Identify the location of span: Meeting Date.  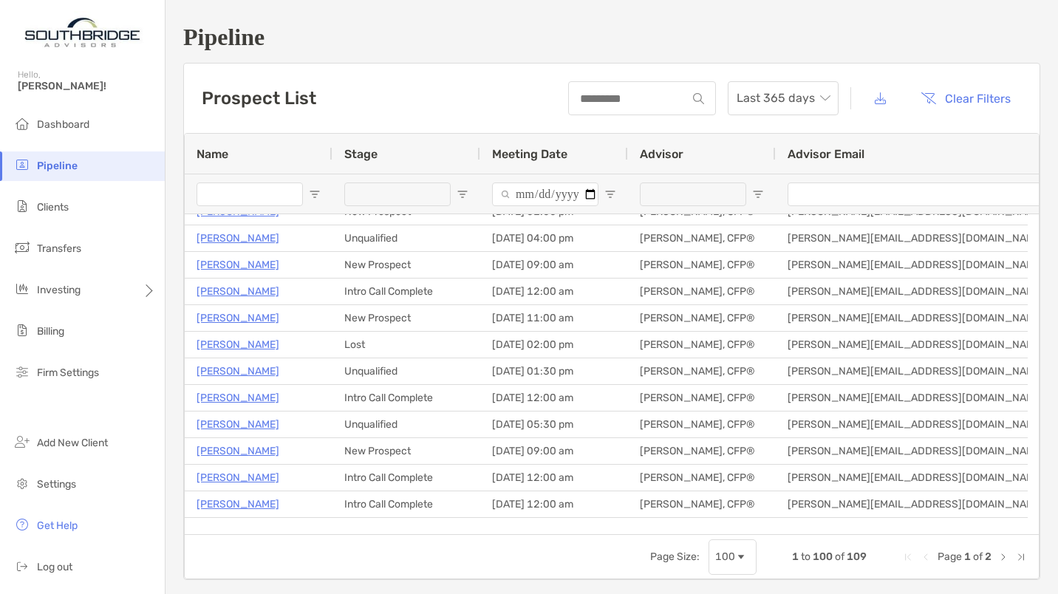
(530, 154).